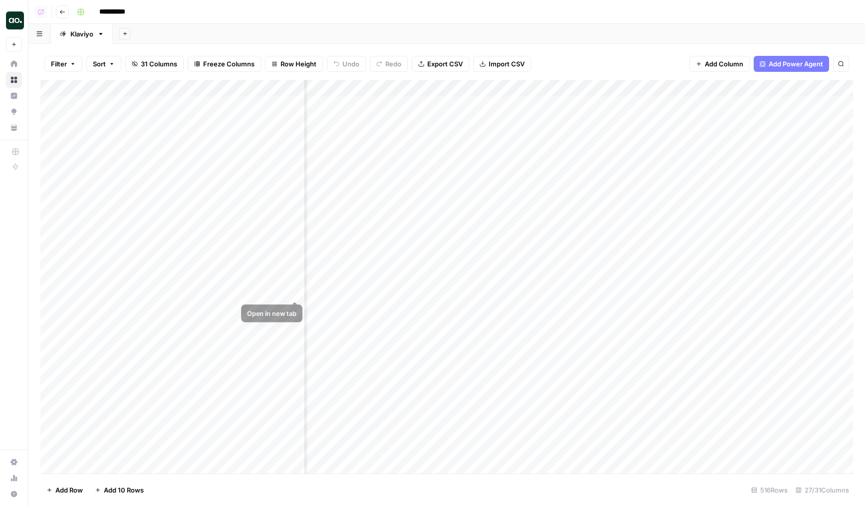 The height and width of the screenshot is (506, 865). Describe the element at coordinates (294, 64) in the screenshot. I see `button: Row Height` at that location.